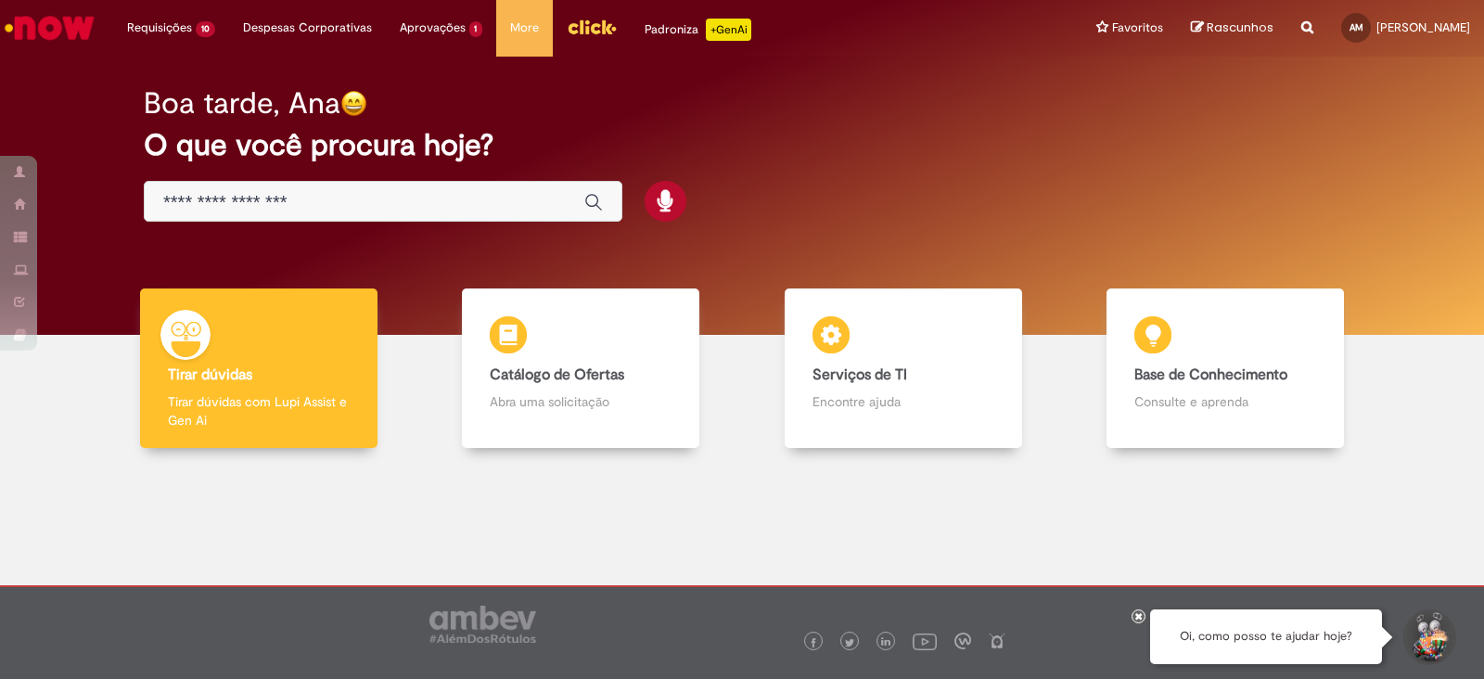 Image resolution: width=1484 pixels, height=679 pixels. I want to click on button: Iniciar Conversa de Suporte, so click(1429, 637).